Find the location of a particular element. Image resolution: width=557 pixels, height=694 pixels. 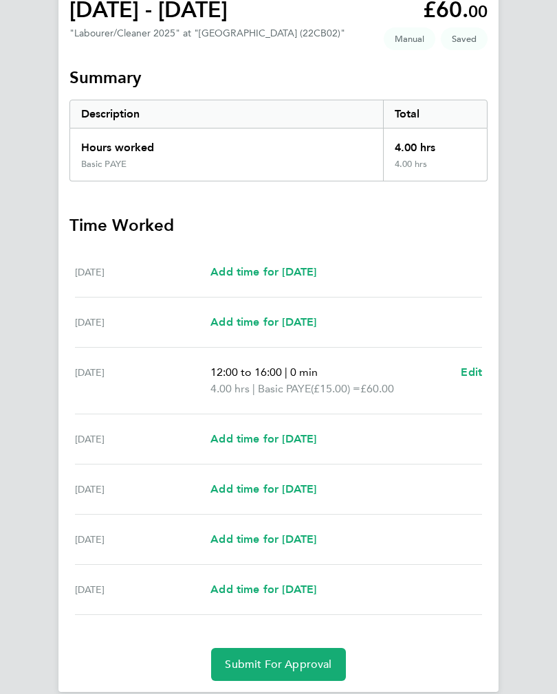

span: This timesheet is Saved. is located at coordinates (464, 38).